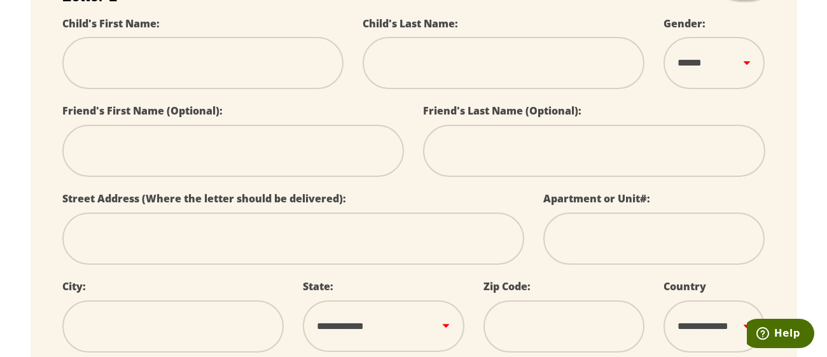  I want to click on label: Friend's Last Name (Optional):, so click(502, 111).